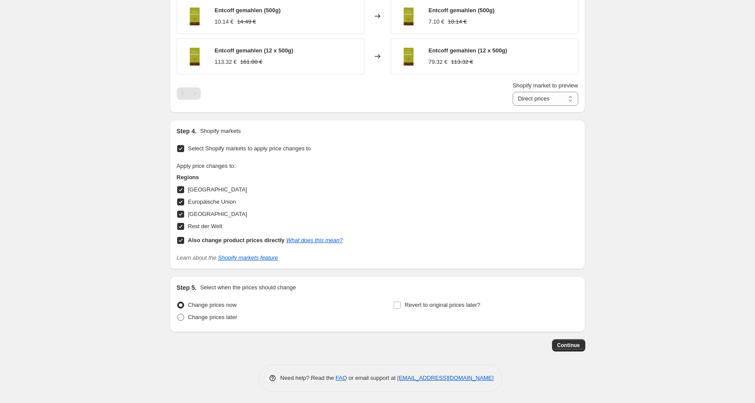 The width and height of the screenshot is (755, 403). What do you see at coordinates (205, 226) in the screenshot?
I see `span: Rest der Welt` at bounding box center [205, 226].